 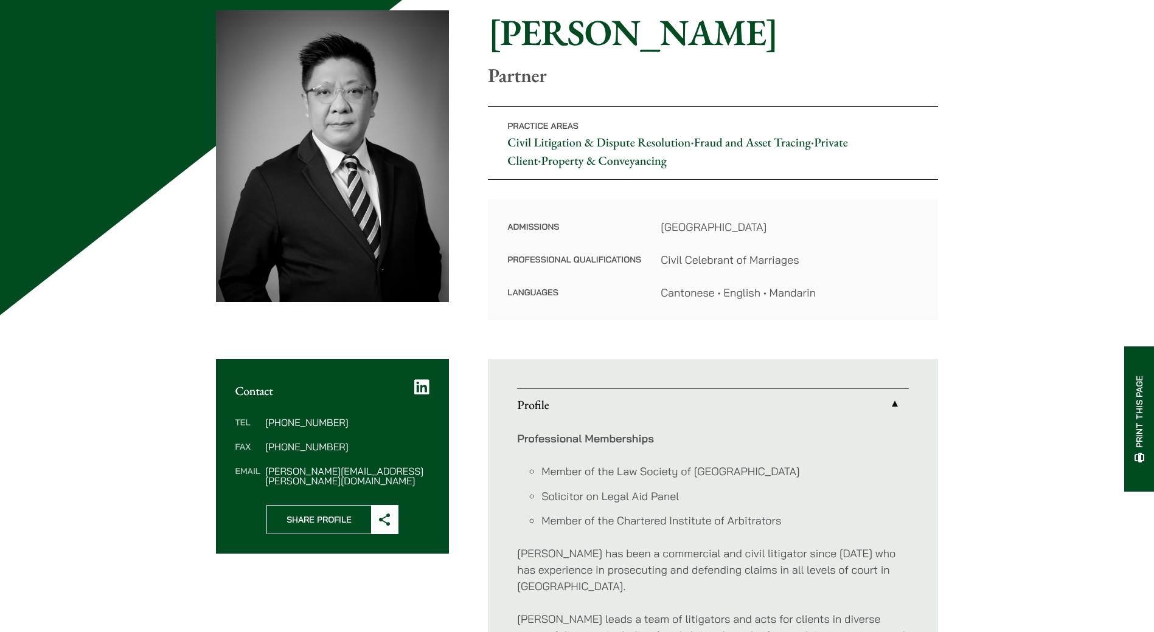 What do you see at coordinates (247, 454) in the screenshot?
I see `dt: Fax` at bounding box center [247, 454].